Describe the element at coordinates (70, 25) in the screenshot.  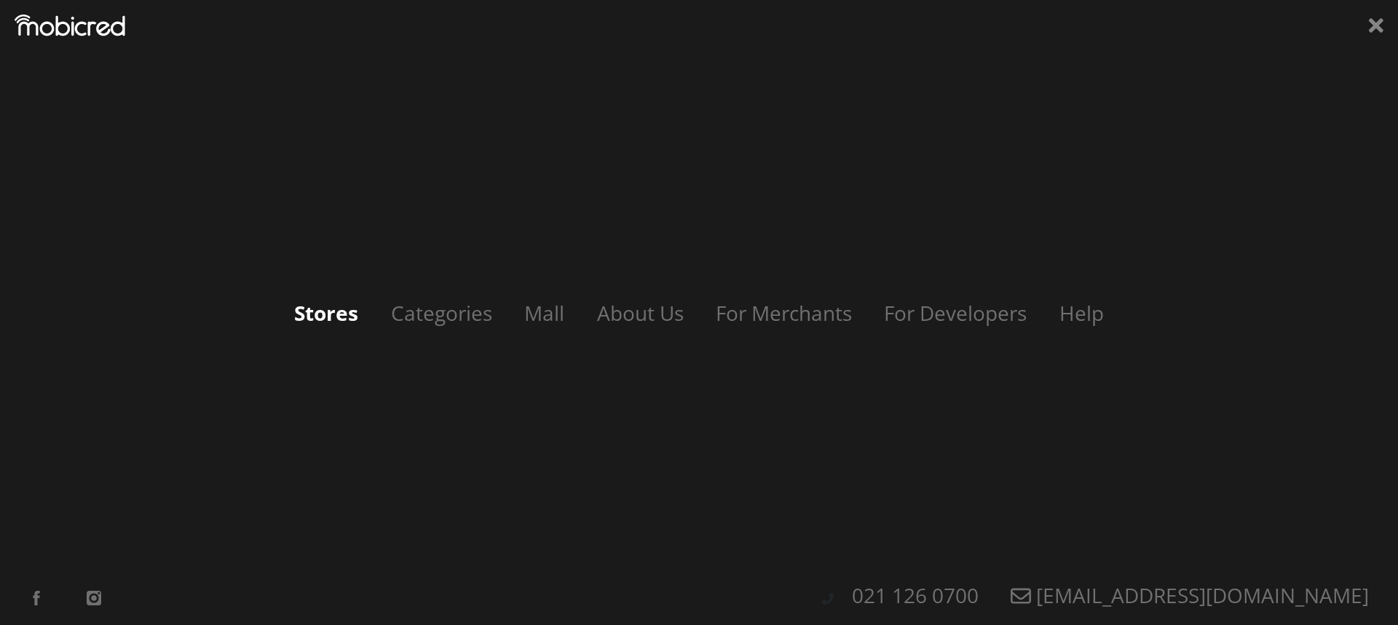
I see `img: Mobicred` at that location.